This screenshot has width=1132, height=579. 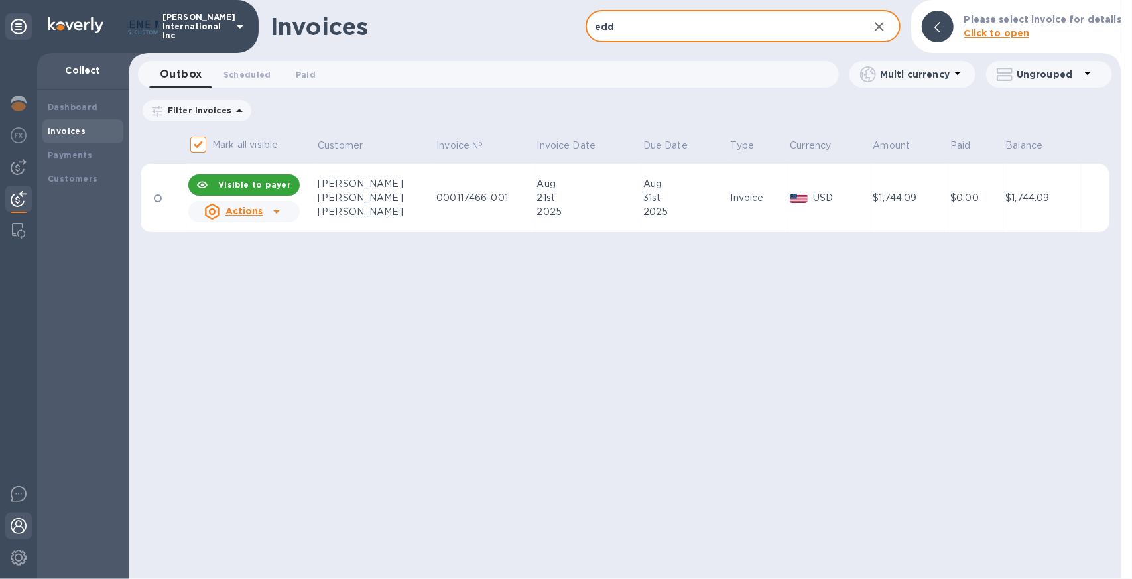 What do you see at coordinates (349, 145) in the screenshot?
I see `span: Customer` at bounding box center [349, 145].